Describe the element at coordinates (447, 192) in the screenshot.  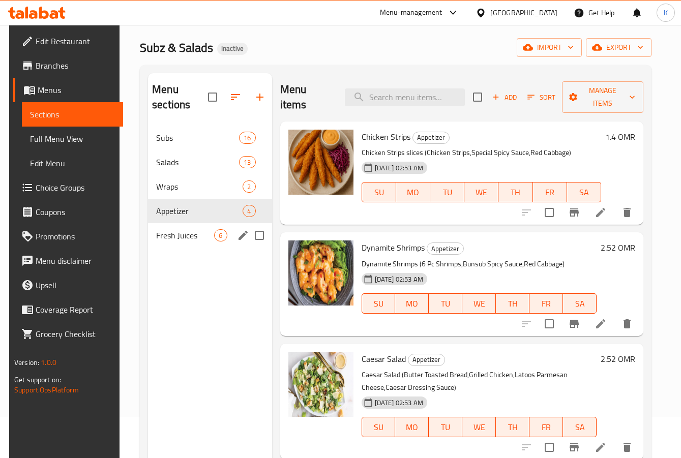
I see `button: TU` at that location.